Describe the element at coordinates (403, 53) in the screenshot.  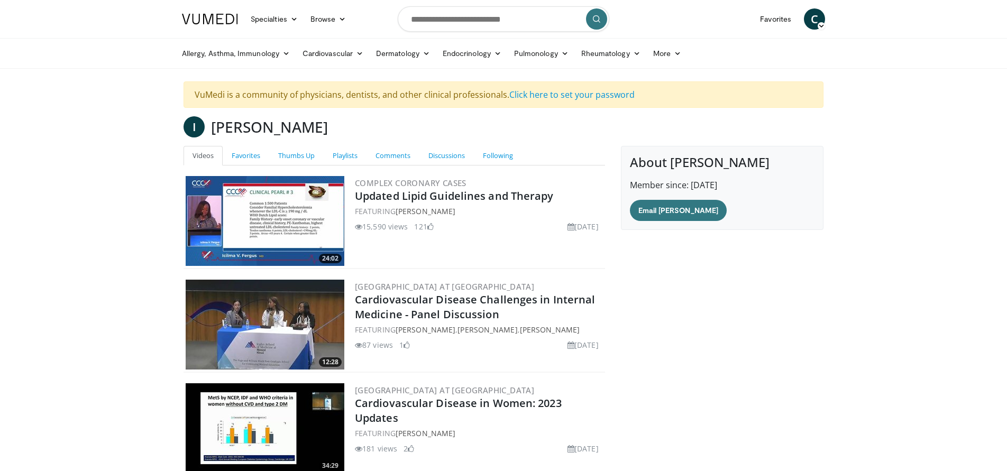
I see `a: Dermatology` at that location.